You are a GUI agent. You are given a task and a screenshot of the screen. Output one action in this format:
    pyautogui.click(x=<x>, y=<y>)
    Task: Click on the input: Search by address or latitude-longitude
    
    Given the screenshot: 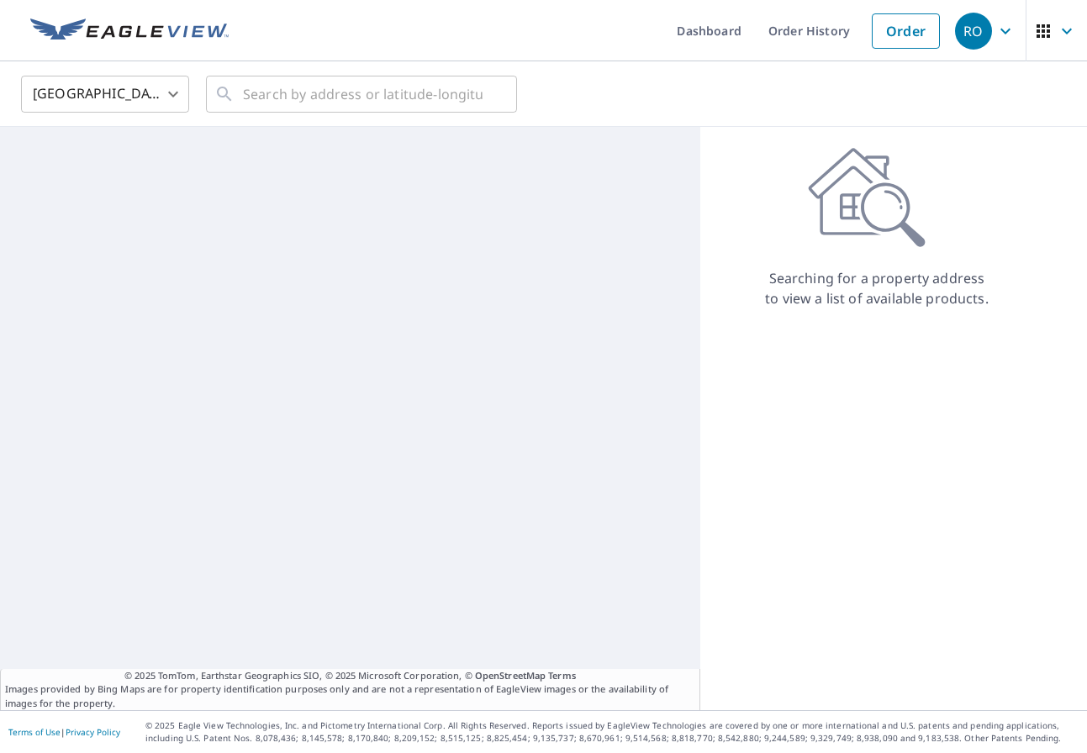 What is the action you would take?
    pyautogui.click(x=362, y=94)
    